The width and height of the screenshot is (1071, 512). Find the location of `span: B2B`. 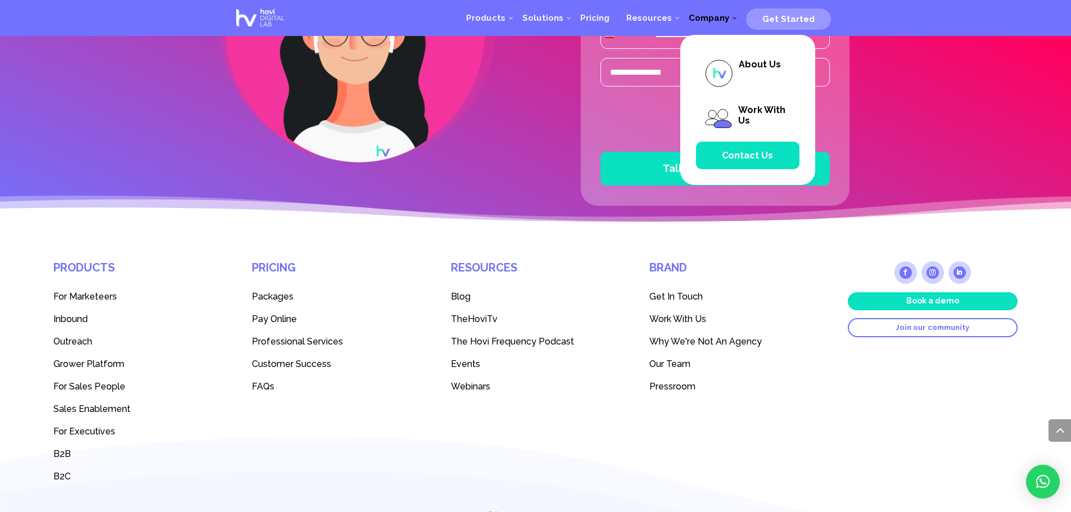

span: B2B is located at coordinates (62, 454).